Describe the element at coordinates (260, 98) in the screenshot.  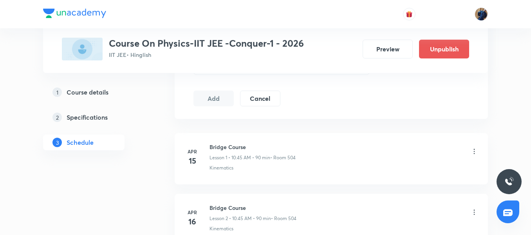
I see `button: Cancel` at that location.